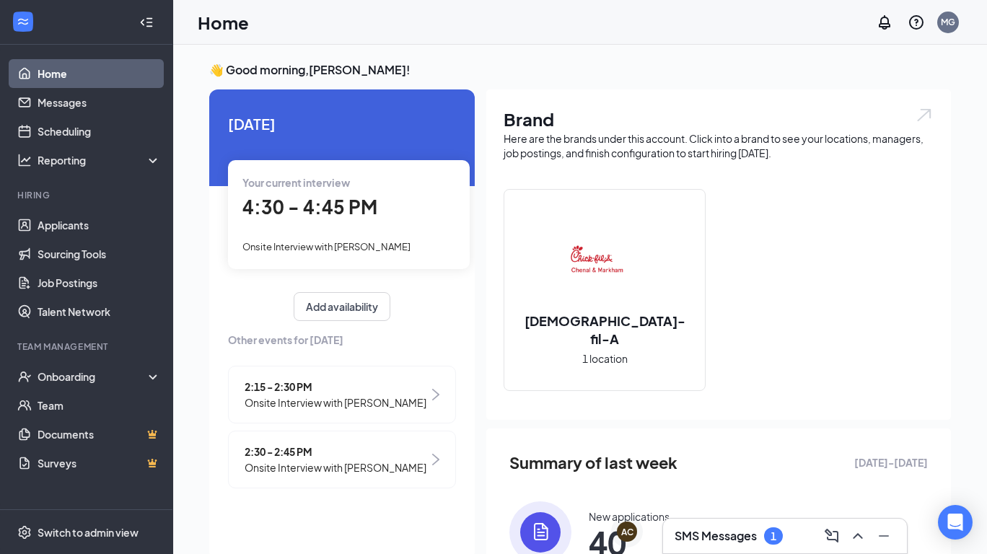 This screenshot has height=554, width=987. Describe the element at coordinates (883, 536) in the screenshot. I see `button: Minimize` at that location.